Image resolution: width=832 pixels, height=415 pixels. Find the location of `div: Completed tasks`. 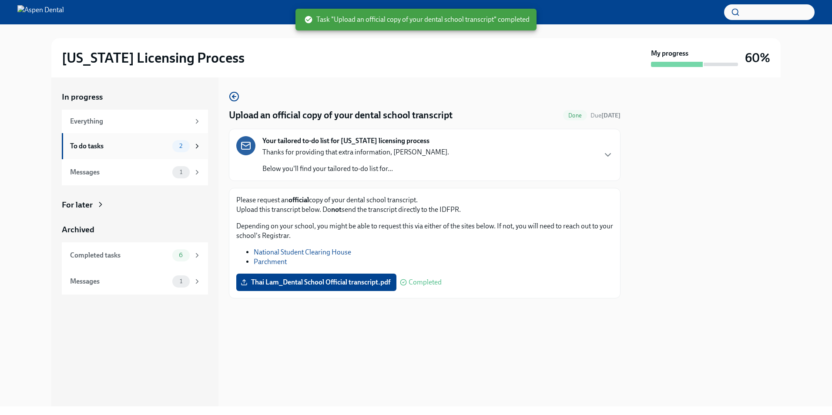

div: Completed tasks is located at coordinates (119, 256).